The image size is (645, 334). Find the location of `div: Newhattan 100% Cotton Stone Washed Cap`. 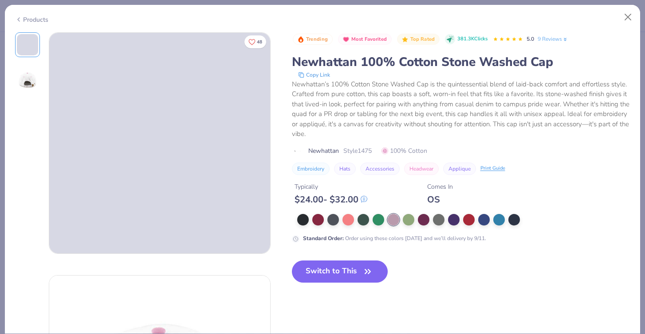

div: Newhattan 100% Cotton Stone Washed Cap is located at coordinates (461, 62).